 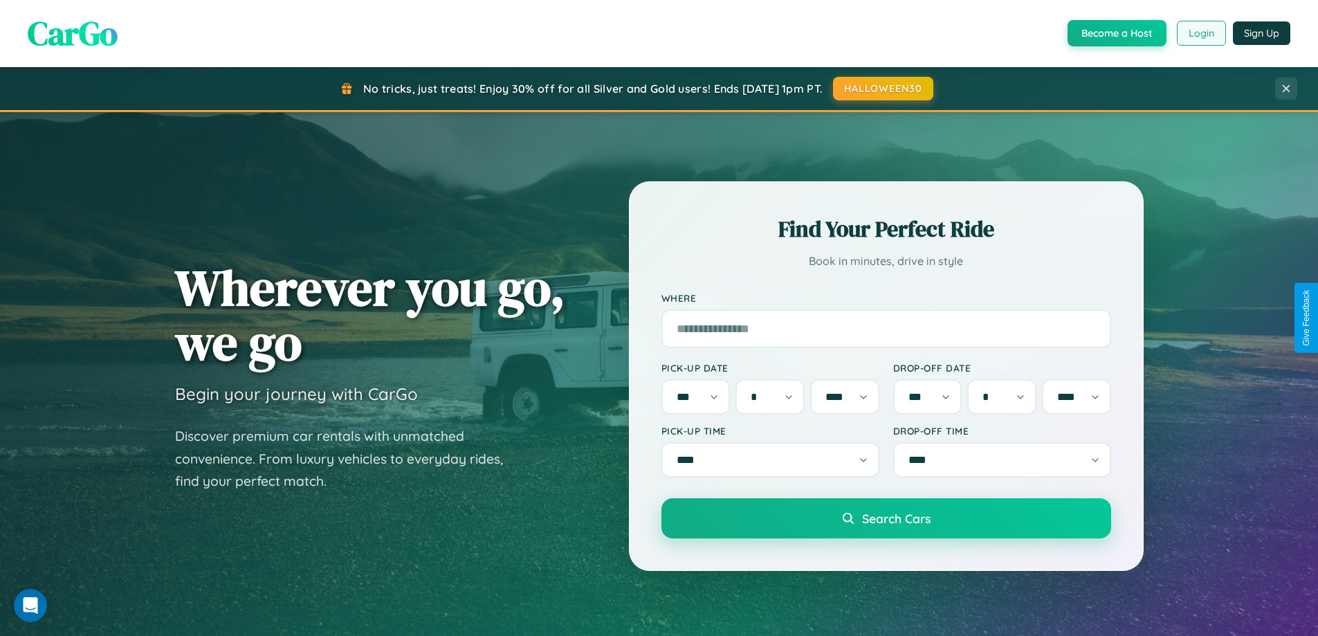 What do you see at coordinates (886, 261) in the screenshot?
I see `p: Book in minutes, drive in style` at bounding box center [886, 261].